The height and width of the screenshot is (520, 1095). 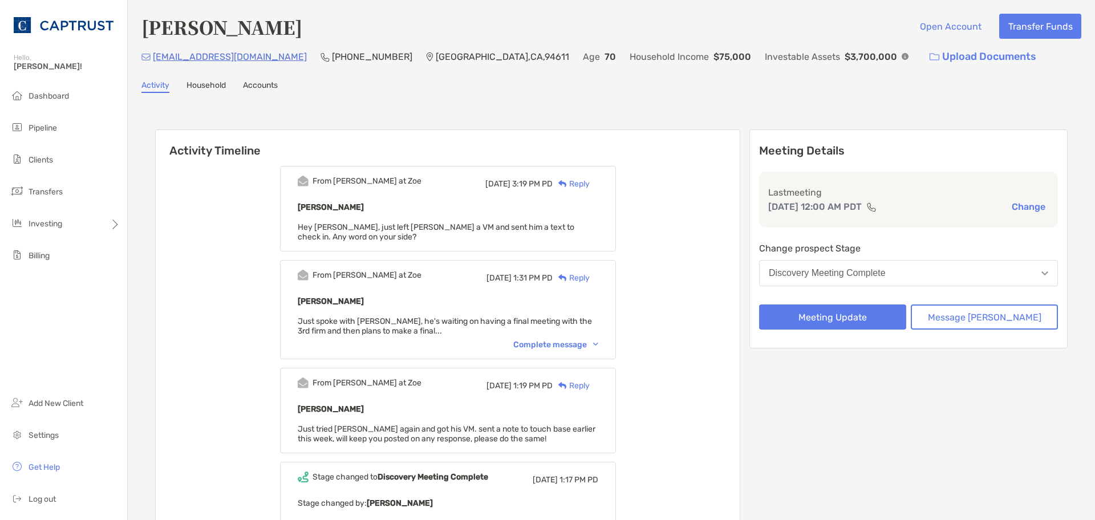 What do you see at coordinates (40, 160) in the screenshot?
I see `span: Clients` at bounding box center [40, 160].